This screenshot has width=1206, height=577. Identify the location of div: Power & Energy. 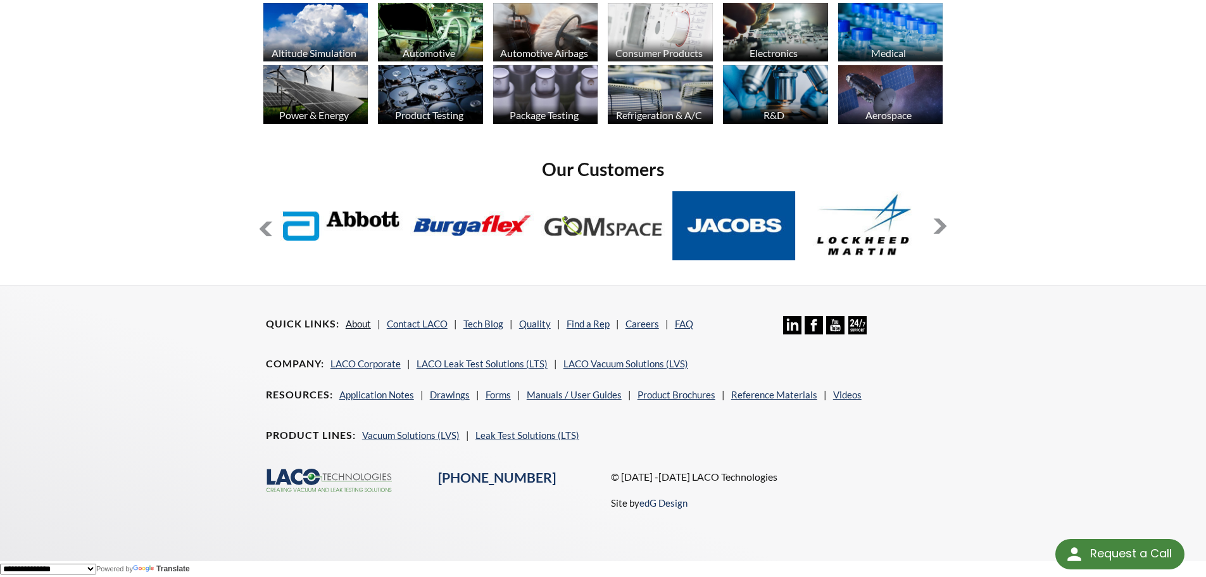
(314, 115).